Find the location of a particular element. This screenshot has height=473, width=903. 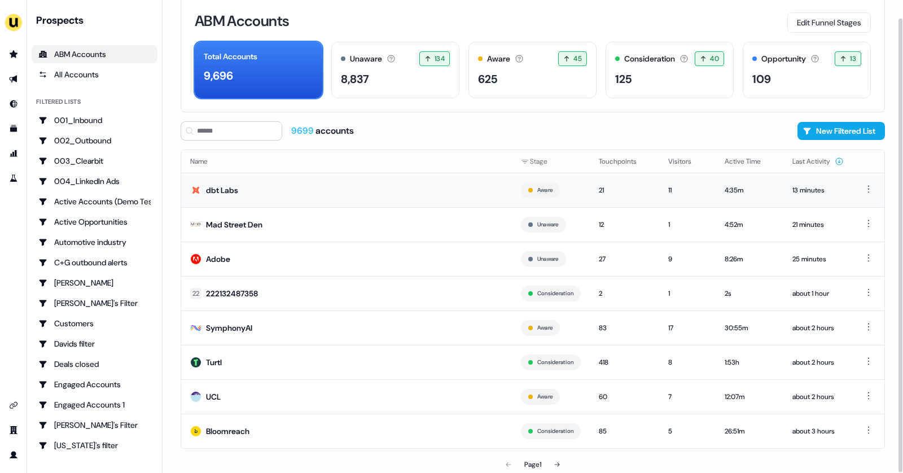

div: Automotive industry is located at coordinates (94, 242).